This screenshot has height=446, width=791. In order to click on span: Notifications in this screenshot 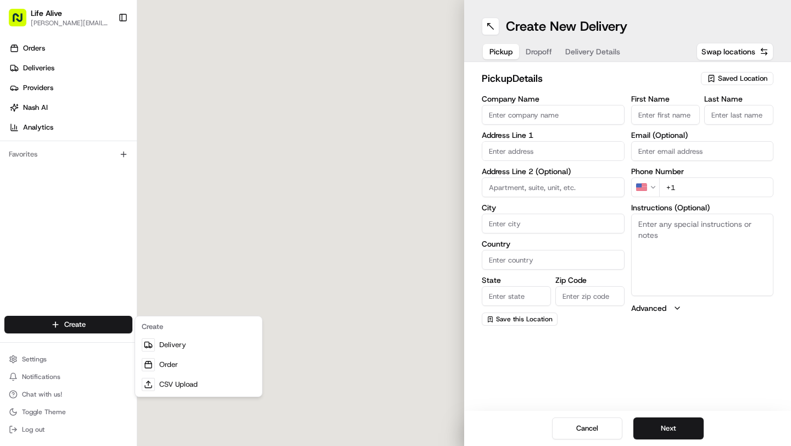, I will do `click(41, 377)`.